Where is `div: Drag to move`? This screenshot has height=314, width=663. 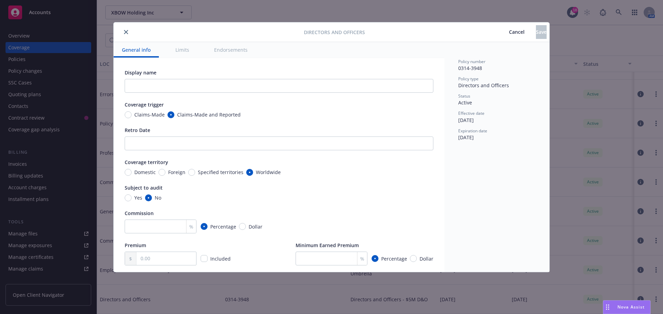 div: Drag to move is located at coordinates (607, 308).